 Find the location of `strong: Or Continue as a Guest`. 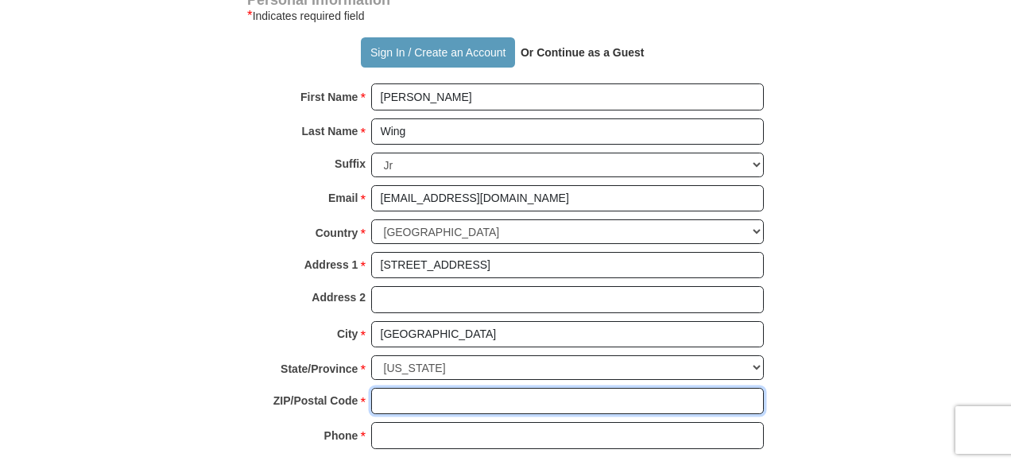

strong: Or Continue as a Guest is located at coordinates (583, 52).